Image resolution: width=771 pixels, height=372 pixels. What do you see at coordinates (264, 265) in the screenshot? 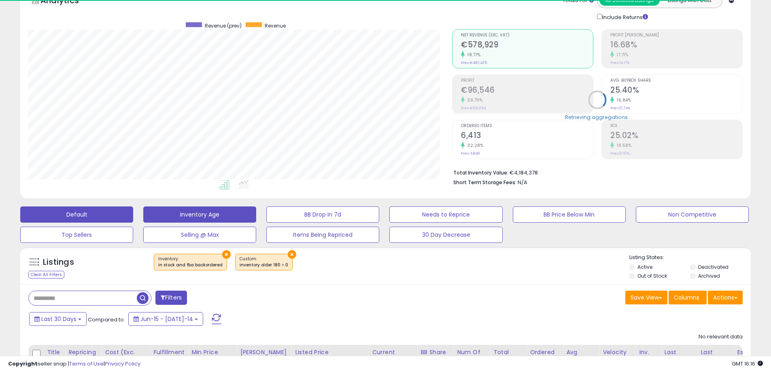
I see `div: inventory older 180 > 0` at bounding box center [264, 265].